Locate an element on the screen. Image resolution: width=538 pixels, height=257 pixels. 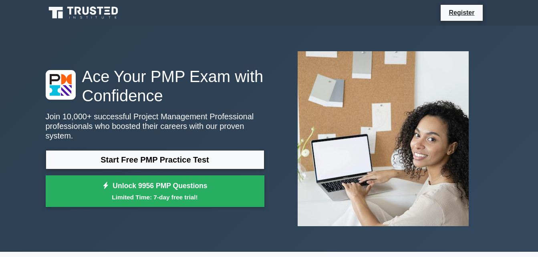
small: Limited Time: 7-day free trial! is located at coordinates (155, 197).